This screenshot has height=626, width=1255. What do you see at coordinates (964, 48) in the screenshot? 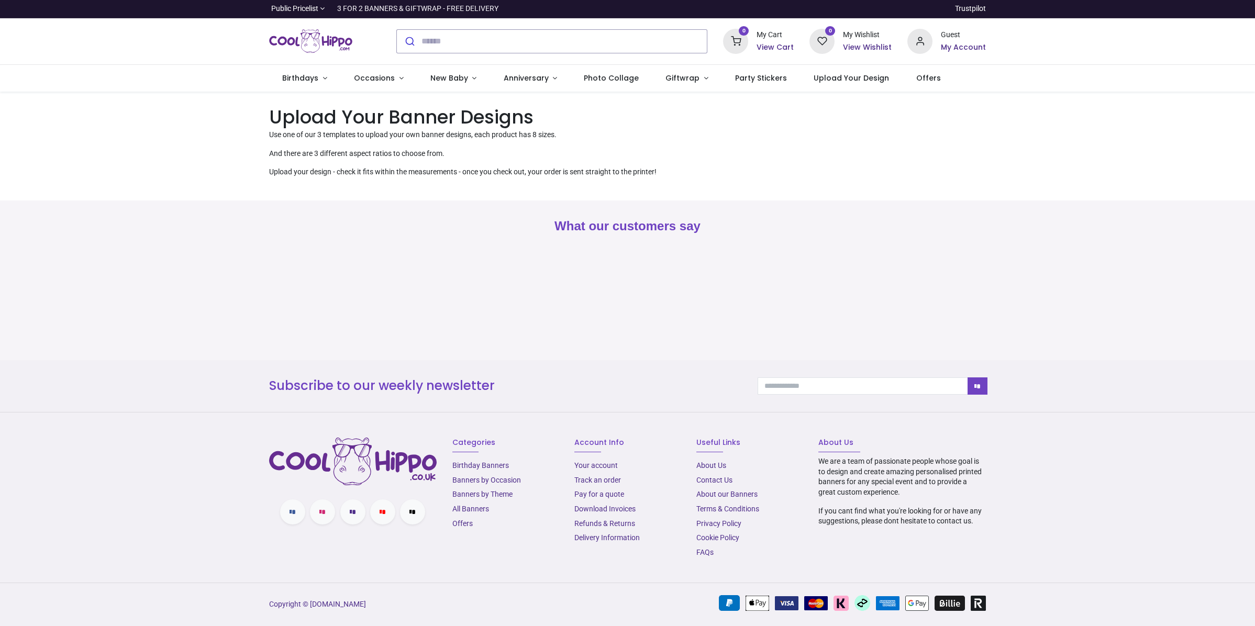
I see `h6: My Account` at bounding box center [964, 48].